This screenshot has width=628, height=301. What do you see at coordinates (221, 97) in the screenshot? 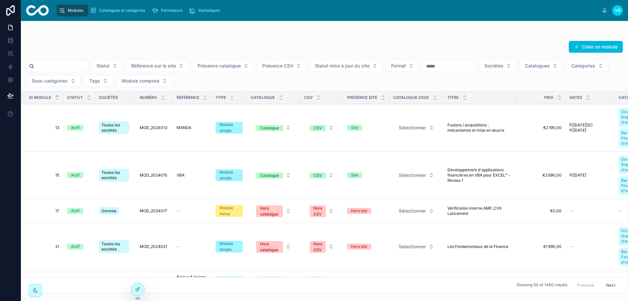
I see `span: Type` at bounding box center [221, 97].